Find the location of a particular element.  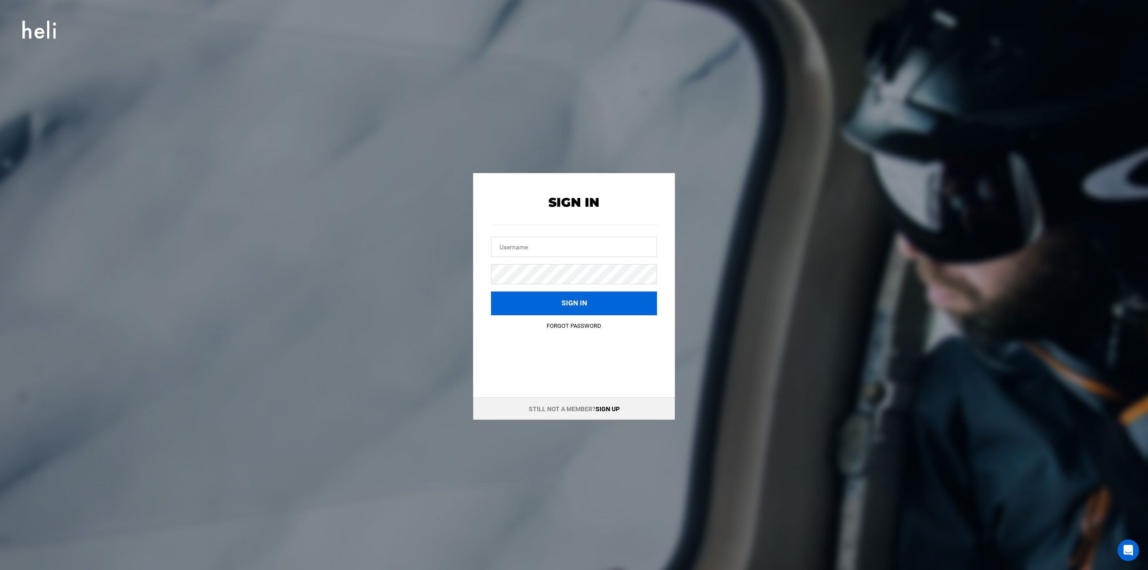

a: Sign up is located at coordinates (608, 409).